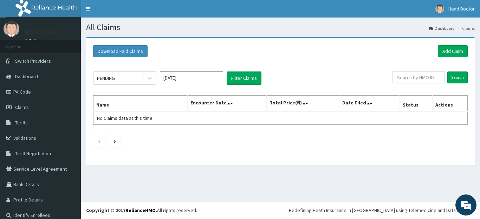  Describe the element at coordinates (125, 118) in the screenshot. I see `span: No Claims data at this time.` at that location.